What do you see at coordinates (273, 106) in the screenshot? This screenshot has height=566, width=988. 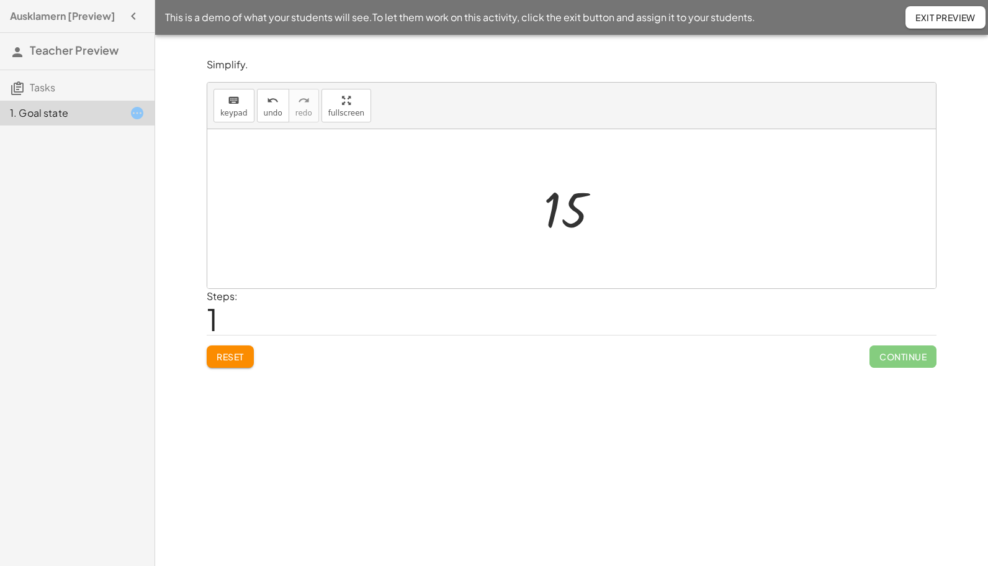 I see `button: undoundo` at bounding box center [273, 106].